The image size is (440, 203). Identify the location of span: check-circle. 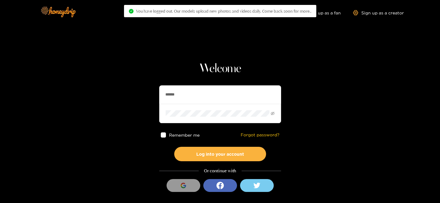
(131, 11).